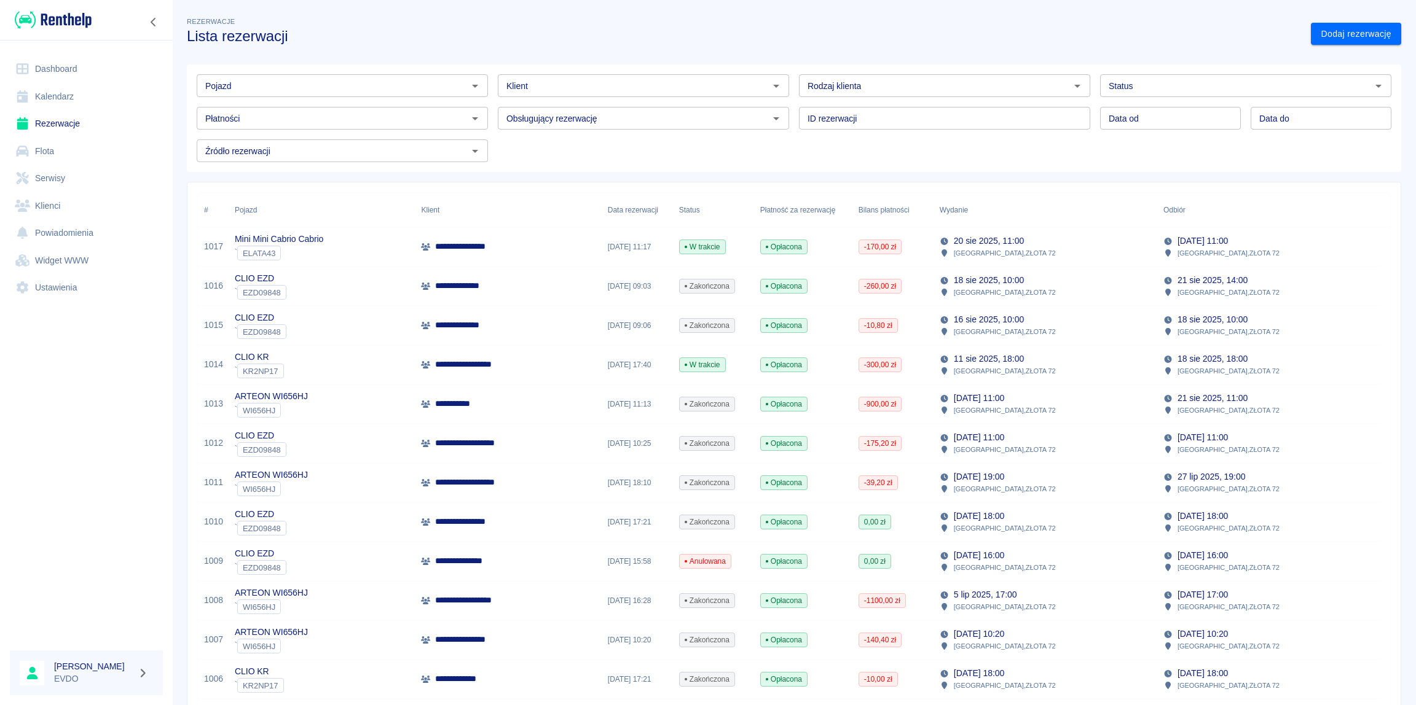  Describe the element at coordinates (797, 210) in the screenshot. I see `div: Płatność za rezerwację` at that location.